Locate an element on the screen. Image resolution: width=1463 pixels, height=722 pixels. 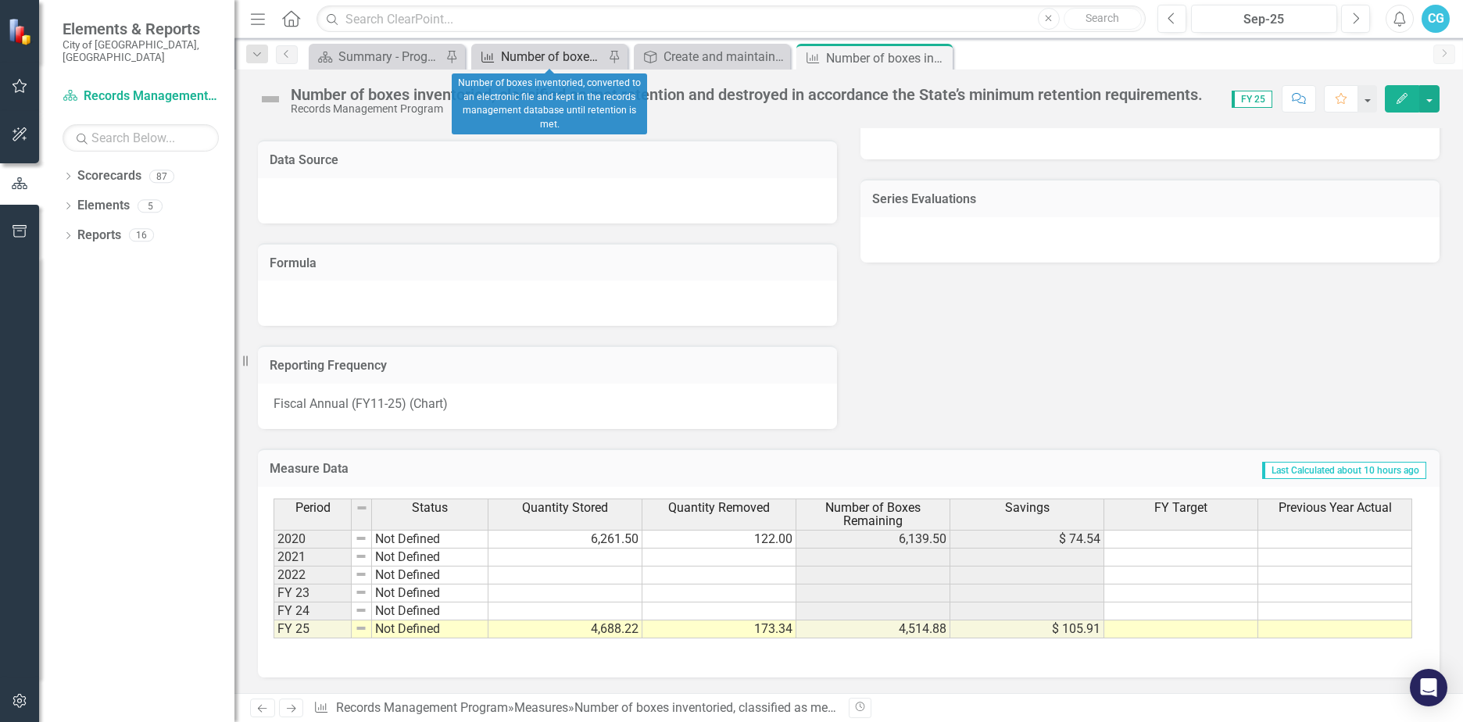
button: Sep-25 is located at coordinates (1263, 19).